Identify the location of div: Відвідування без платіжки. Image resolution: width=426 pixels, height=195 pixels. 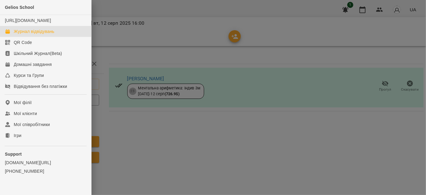
(40, 86).